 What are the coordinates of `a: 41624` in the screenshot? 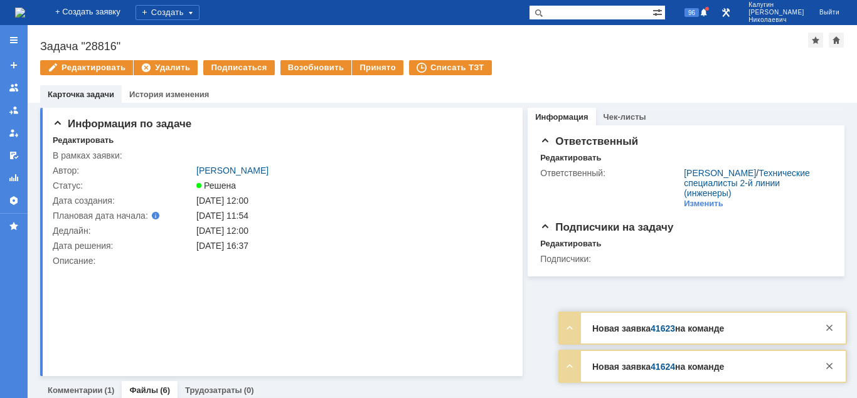 It's located at (663, 367).